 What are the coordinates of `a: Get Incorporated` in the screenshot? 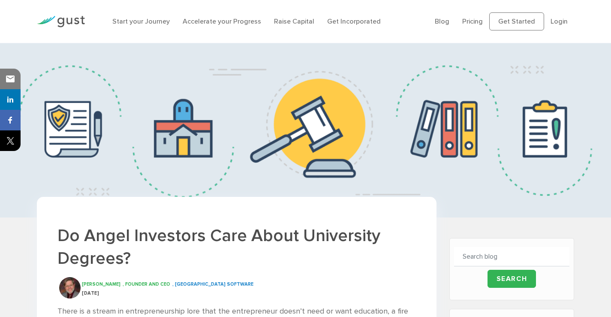 It's located at (354, 21).